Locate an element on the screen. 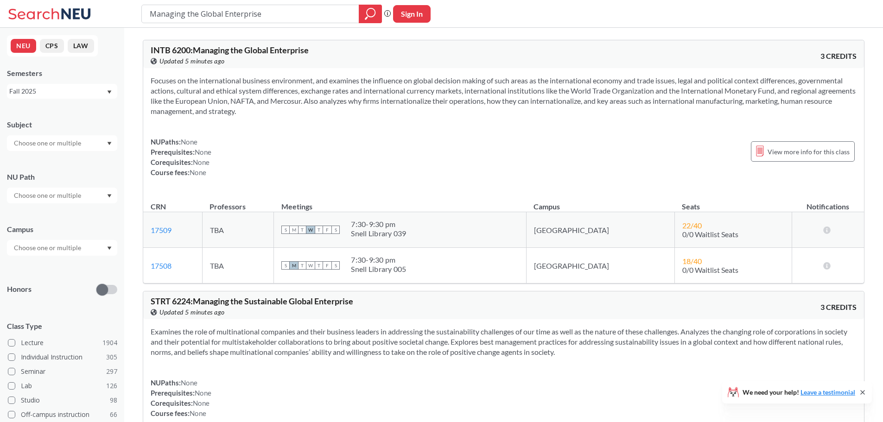 The width and height of the screenshot is (883, 422). button: NEU is located at coordinates (23, 46).